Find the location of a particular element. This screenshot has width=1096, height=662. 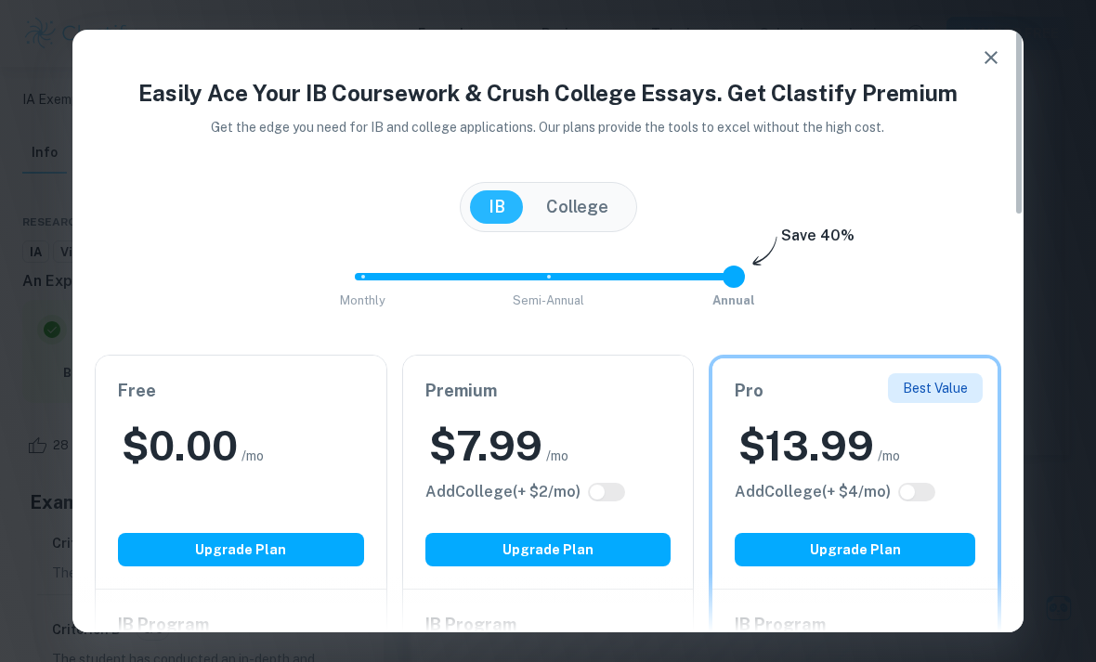

p: Get the edge you need for IB and college applications. Our plans provide the tools to excel witho... is located at coordinates (548, 127).